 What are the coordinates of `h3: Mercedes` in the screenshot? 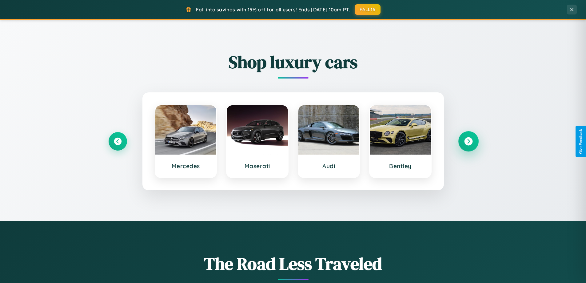 It's located at (186, 166).